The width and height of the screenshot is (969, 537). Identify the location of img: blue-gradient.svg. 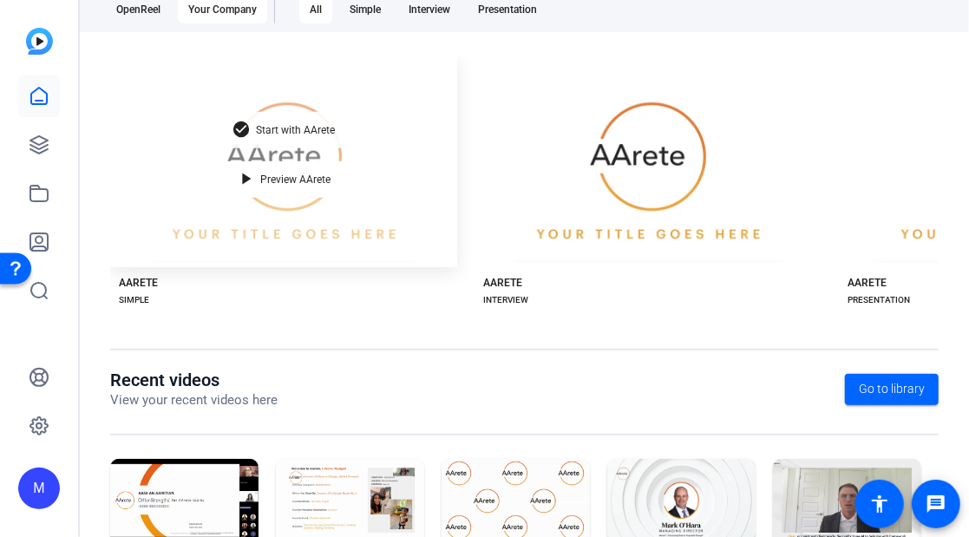
(39, 41).